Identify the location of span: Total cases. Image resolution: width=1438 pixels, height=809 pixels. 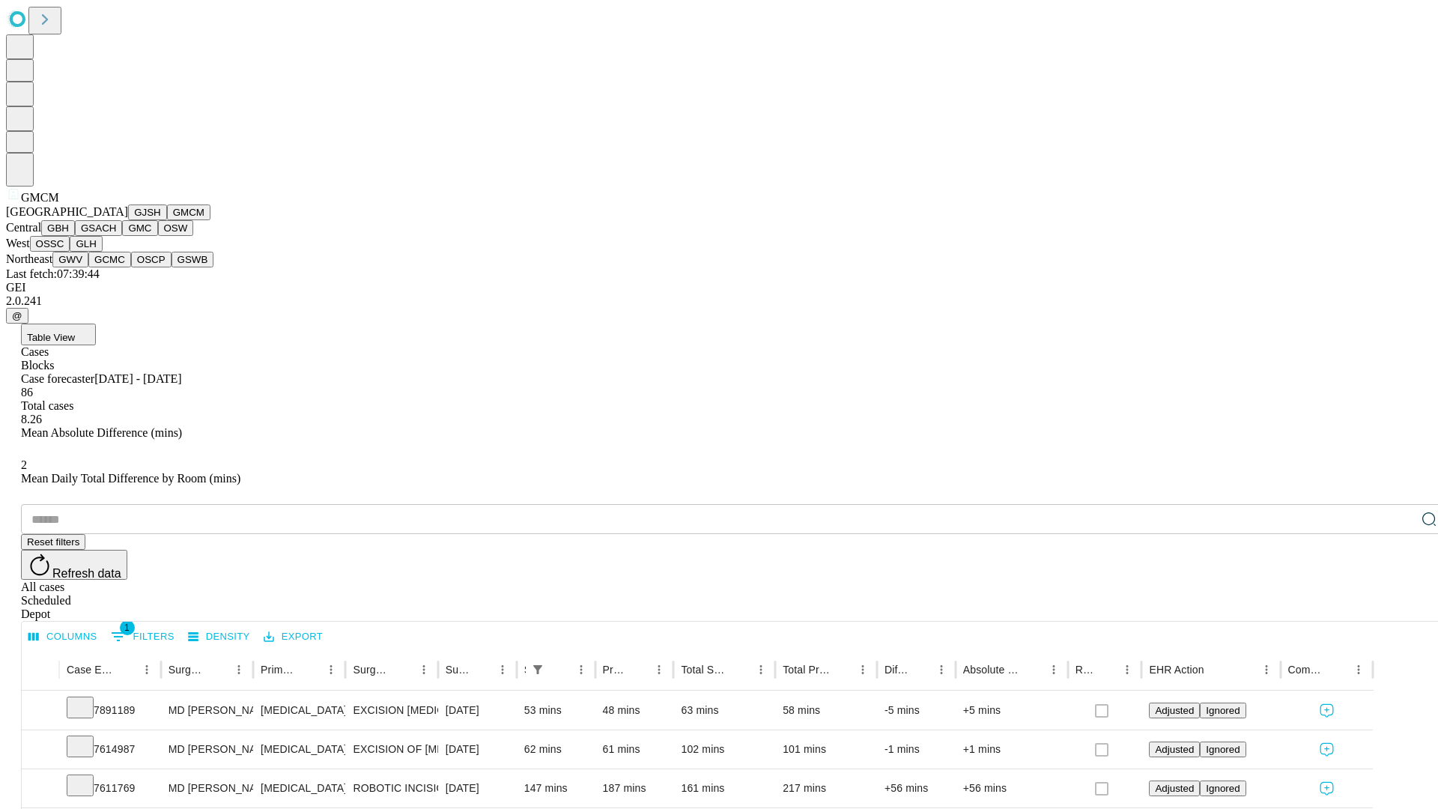
(47, 405).